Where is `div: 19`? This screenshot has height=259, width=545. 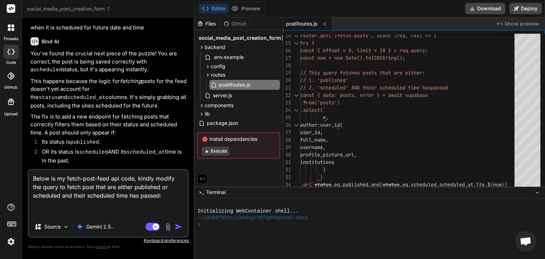 div: 19 is located at coordinates (287, 73).